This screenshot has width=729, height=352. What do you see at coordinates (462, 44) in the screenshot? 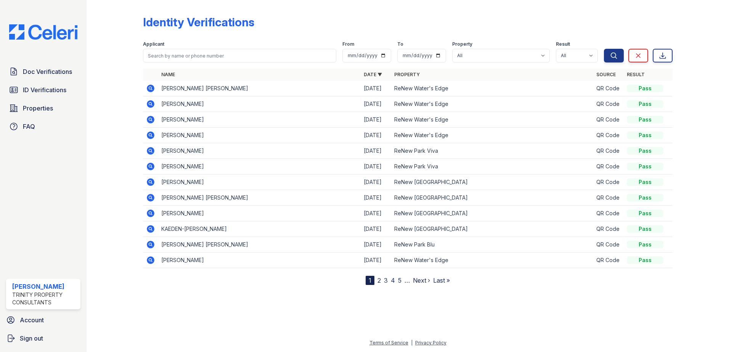
I see `label: Property` at bounding box center [462, 44].